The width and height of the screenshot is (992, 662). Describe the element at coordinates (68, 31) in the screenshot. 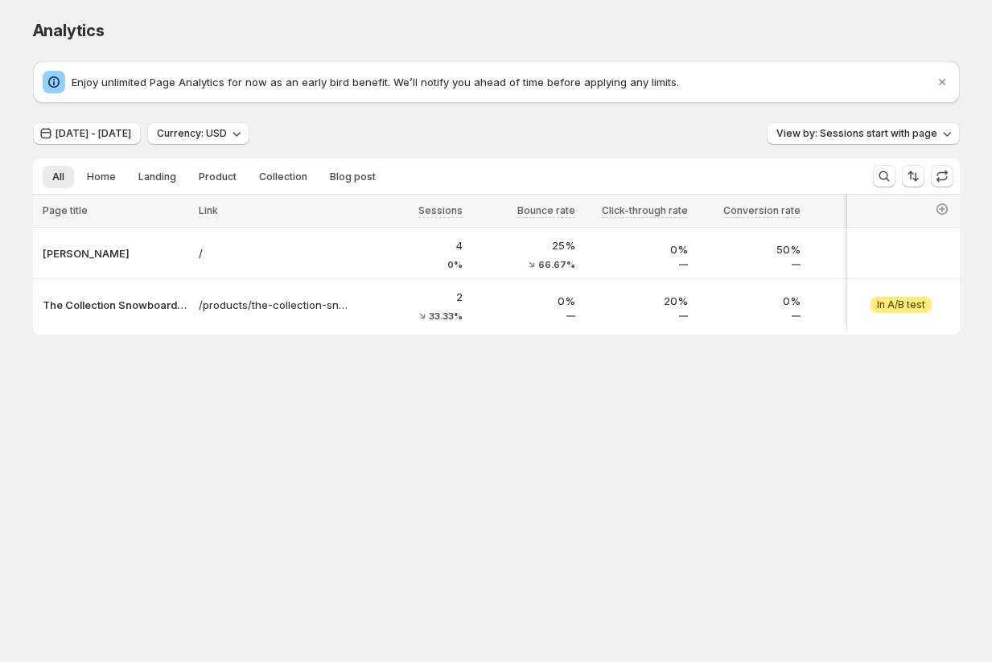

I see `span: Analytics` at that location.